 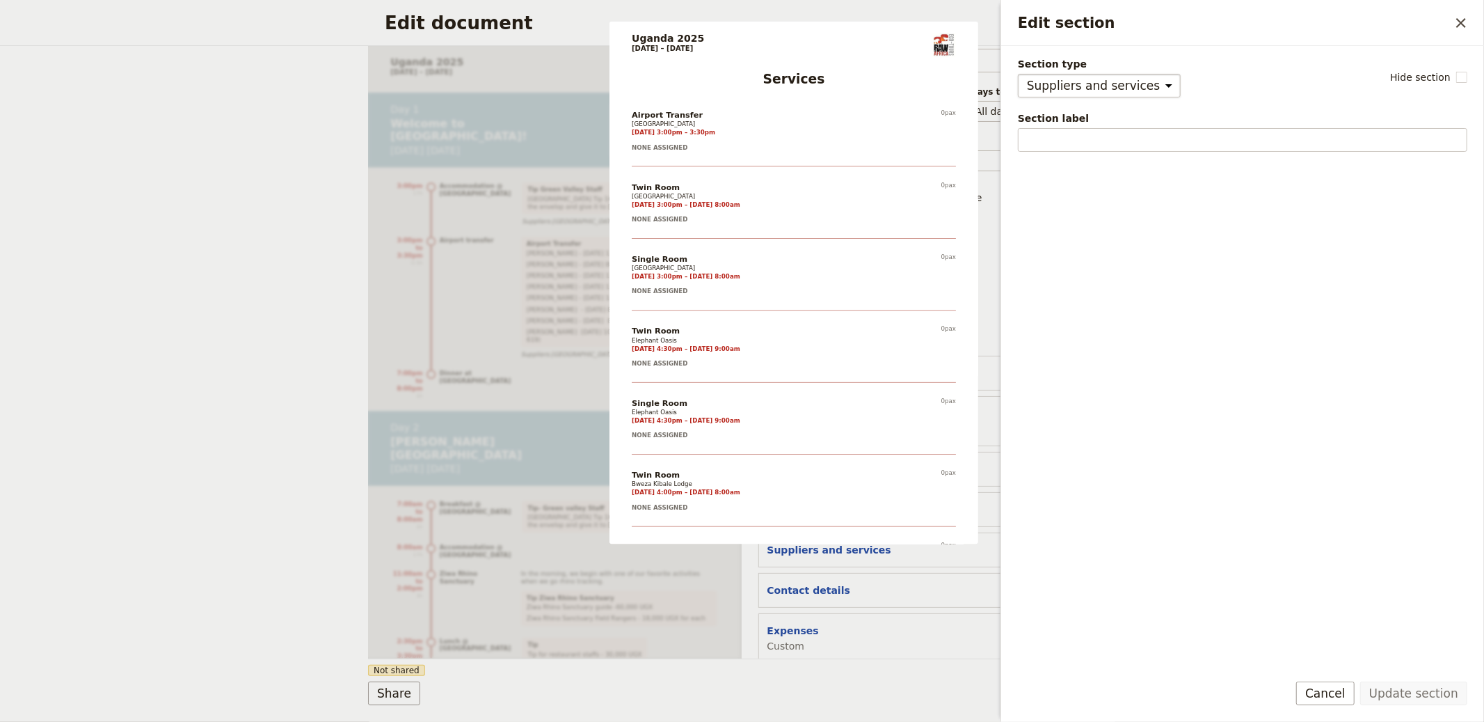 What do you see at coordinates (808, 590) in the screenshot?
I see `button: Contact details` at bounding box center [808, 590].